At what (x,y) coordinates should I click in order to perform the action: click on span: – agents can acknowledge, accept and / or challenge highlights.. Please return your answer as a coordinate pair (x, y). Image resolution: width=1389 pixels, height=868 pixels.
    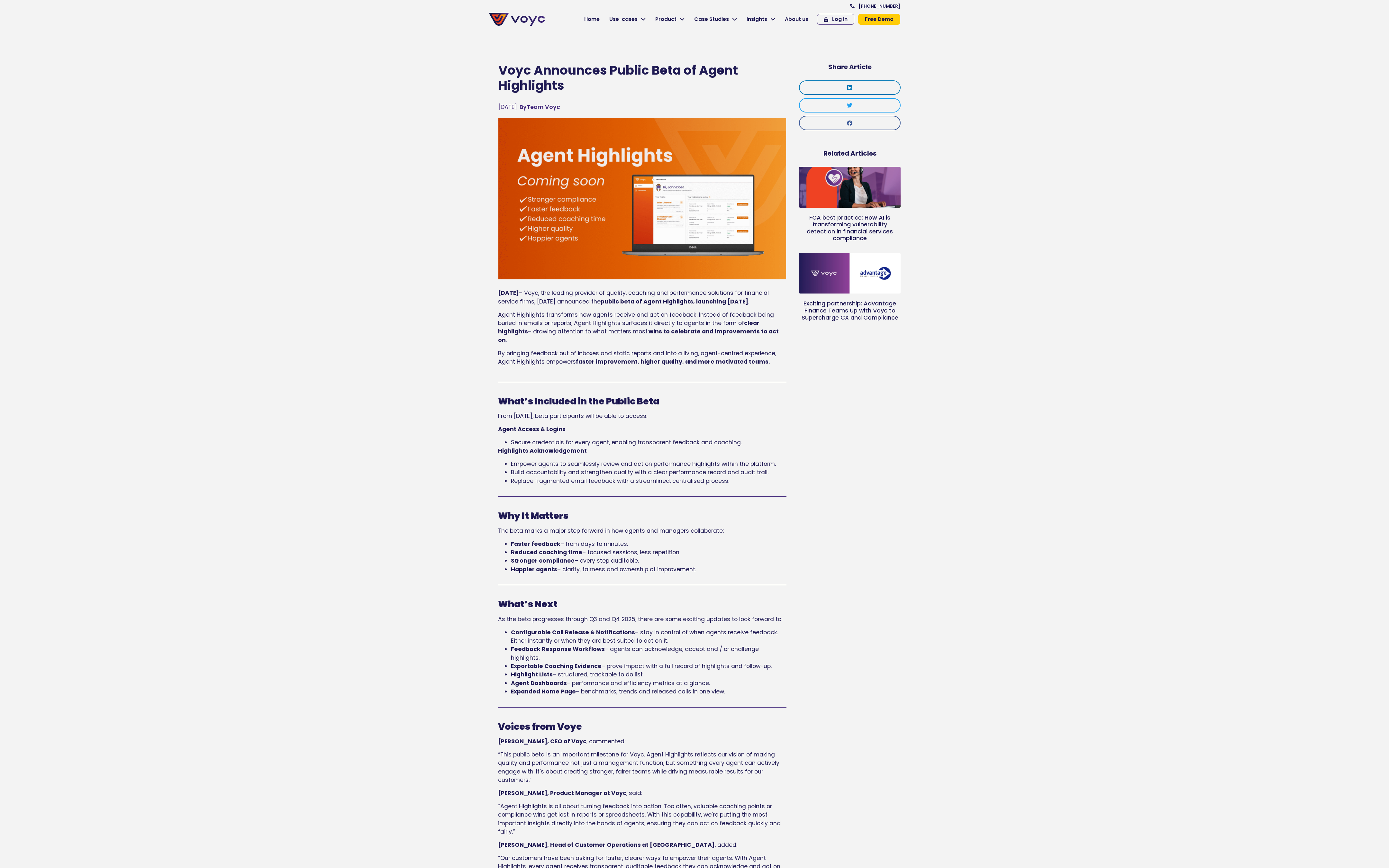
    Looking at the image, I should click on (635, 653).